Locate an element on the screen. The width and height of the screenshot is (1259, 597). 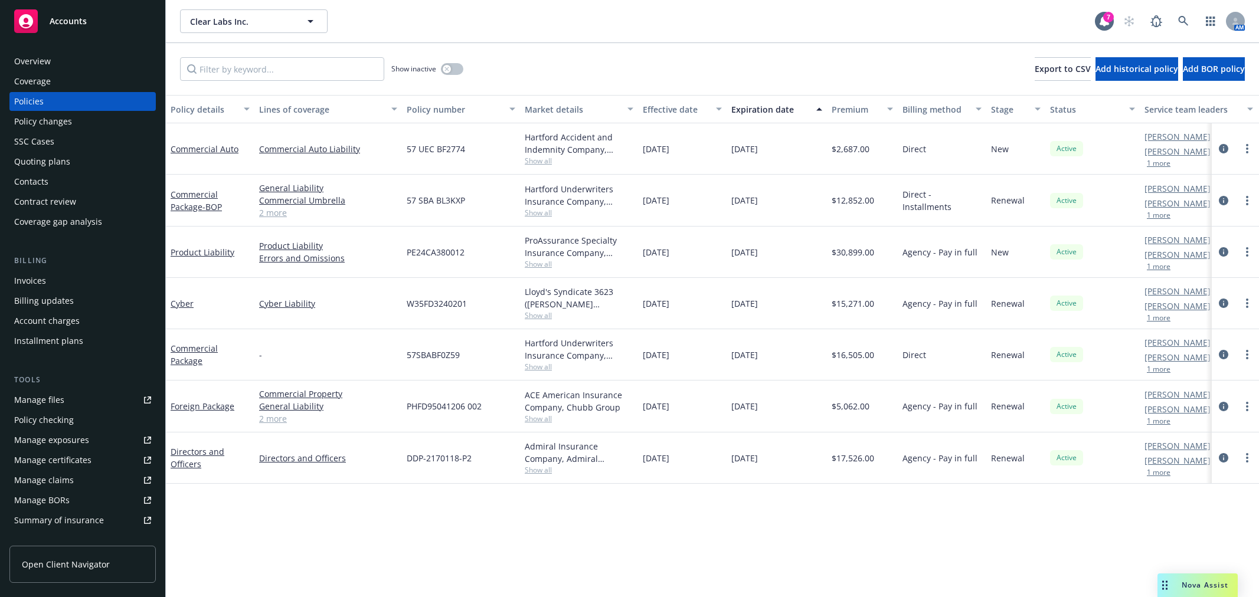
a: Installment plans is located at coordinates (83, 341).